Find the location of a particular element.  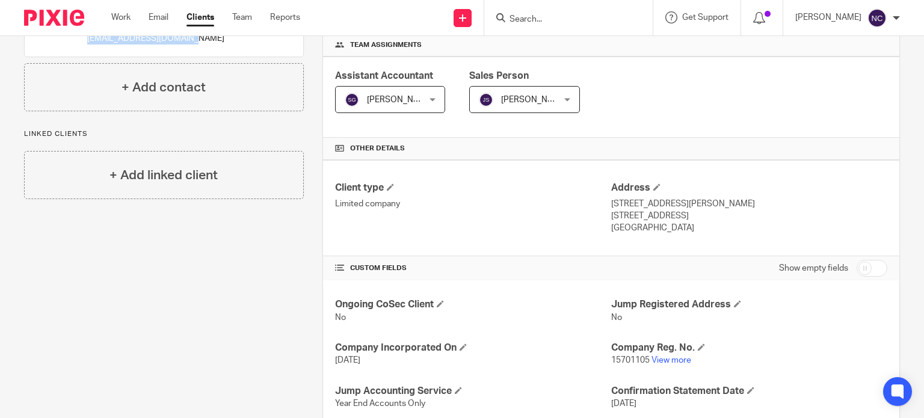

p: Limited company is located at coordinates (473, 204).